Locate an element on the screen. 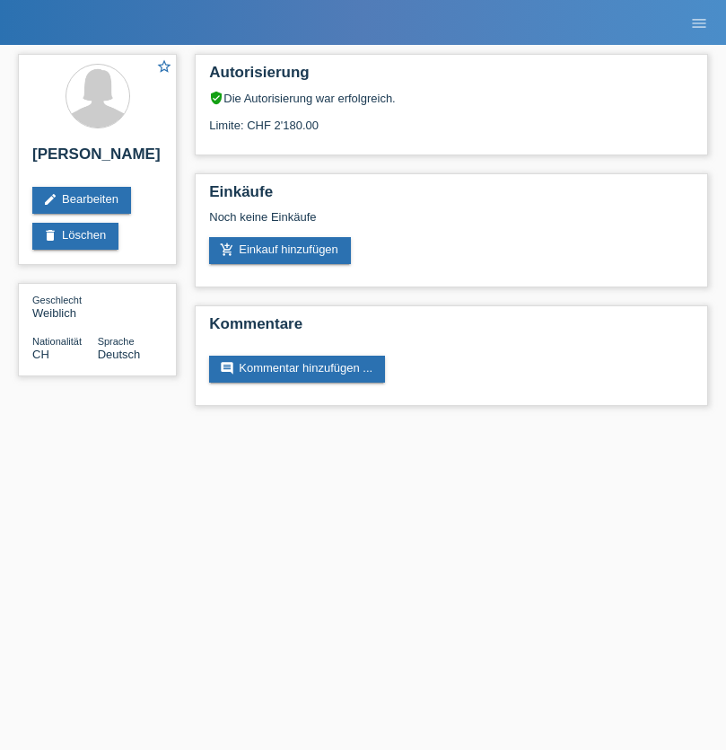 This screenshot has height=750, width=726. span: Schweiz is located at coordinates (40, 354).